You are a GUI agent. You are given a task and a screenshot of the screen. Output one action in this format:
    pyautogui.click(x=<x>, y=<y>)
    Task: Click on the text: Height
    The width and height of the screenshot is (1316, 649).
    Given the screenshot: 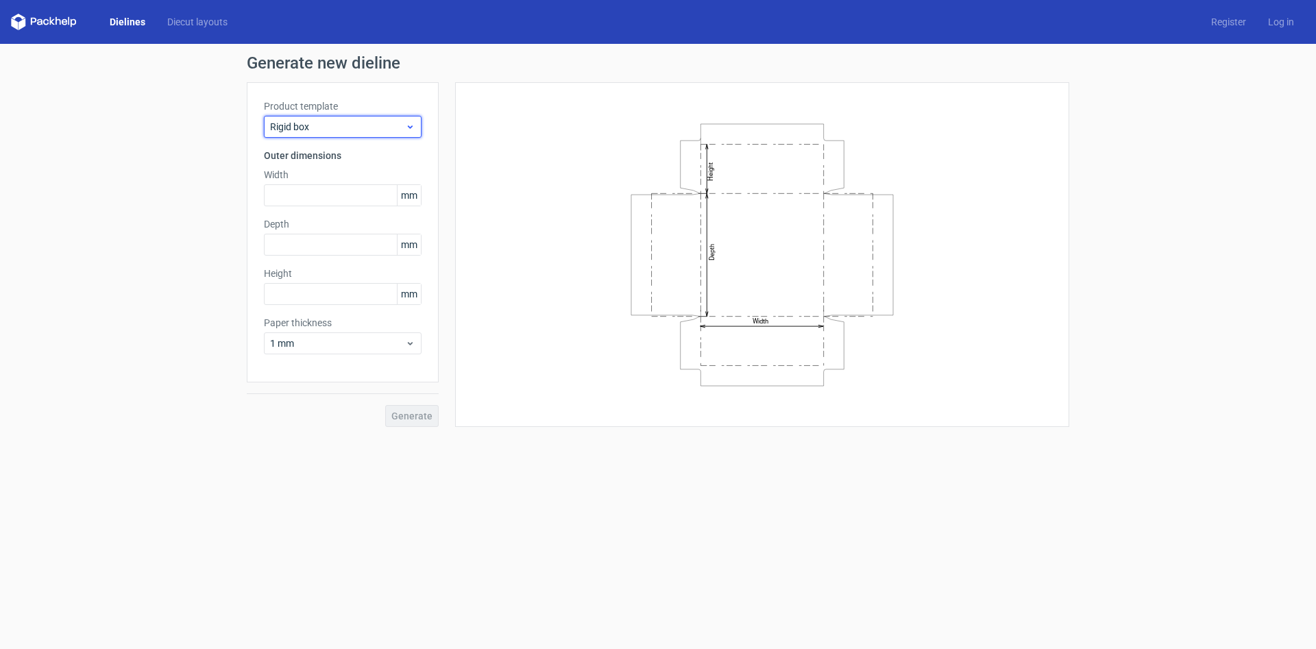 What is the action you would take?
    pyautogui.click(x=710, y=171)
    